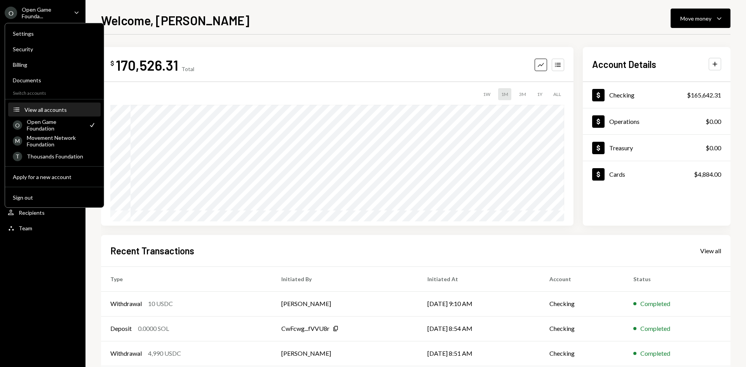  I want to click on div: Documents, so click(54, 80).